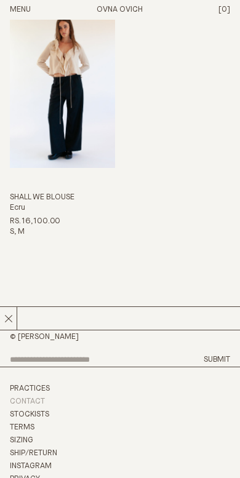  Describe the element at coordinates (119, 9) in the screenshot. I see `a: Home` at that location.